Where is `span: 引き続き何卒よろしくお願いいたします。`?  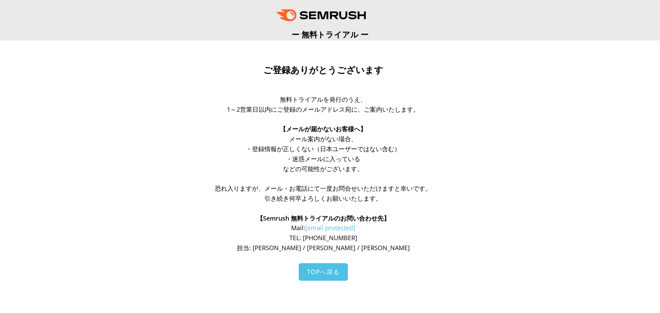 span: 引き続き何卒よろしくお願いいたします。 is located at coordinates (323, 198).